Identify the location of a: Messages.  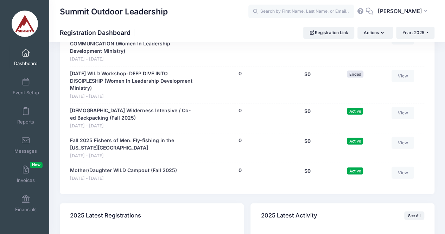
(26, 145).